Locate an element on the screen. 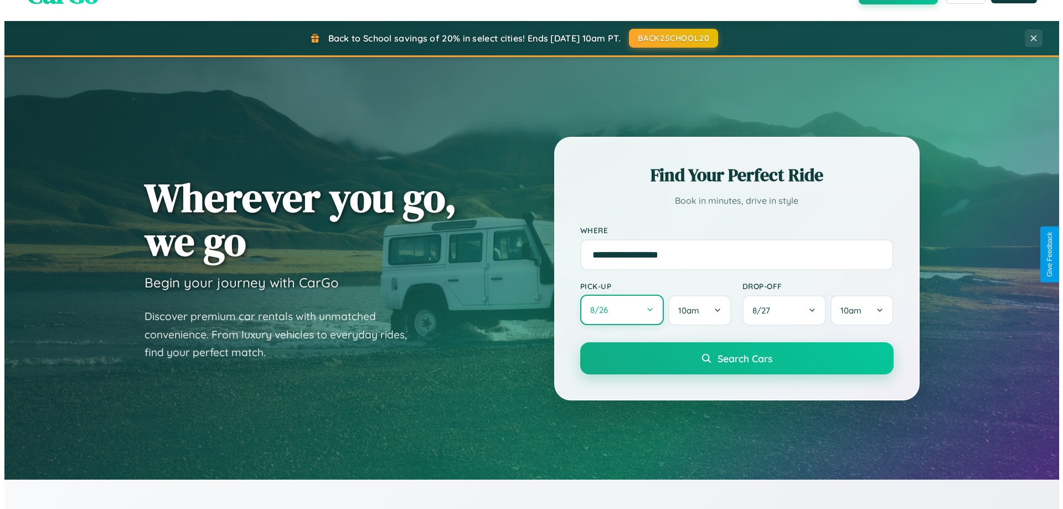 The height and width of the screenshot is (509, 1063). button: BACK2SCHOOL20 is located at coordinates (669, 38).